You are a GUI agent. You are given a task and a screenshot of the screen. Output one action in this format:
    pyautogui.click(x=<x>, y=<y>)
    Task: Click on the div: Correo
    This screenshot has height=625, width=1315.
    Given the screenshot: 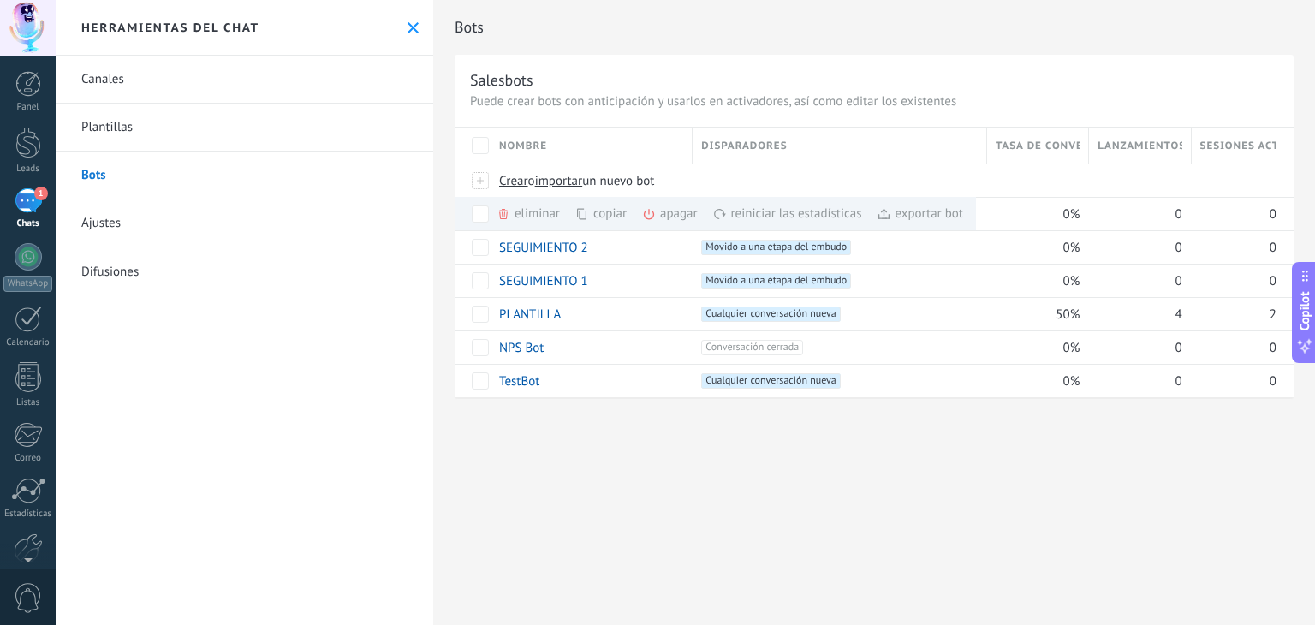 What is the action you would take?
    pyautogui.click(x=28, y=458)
    